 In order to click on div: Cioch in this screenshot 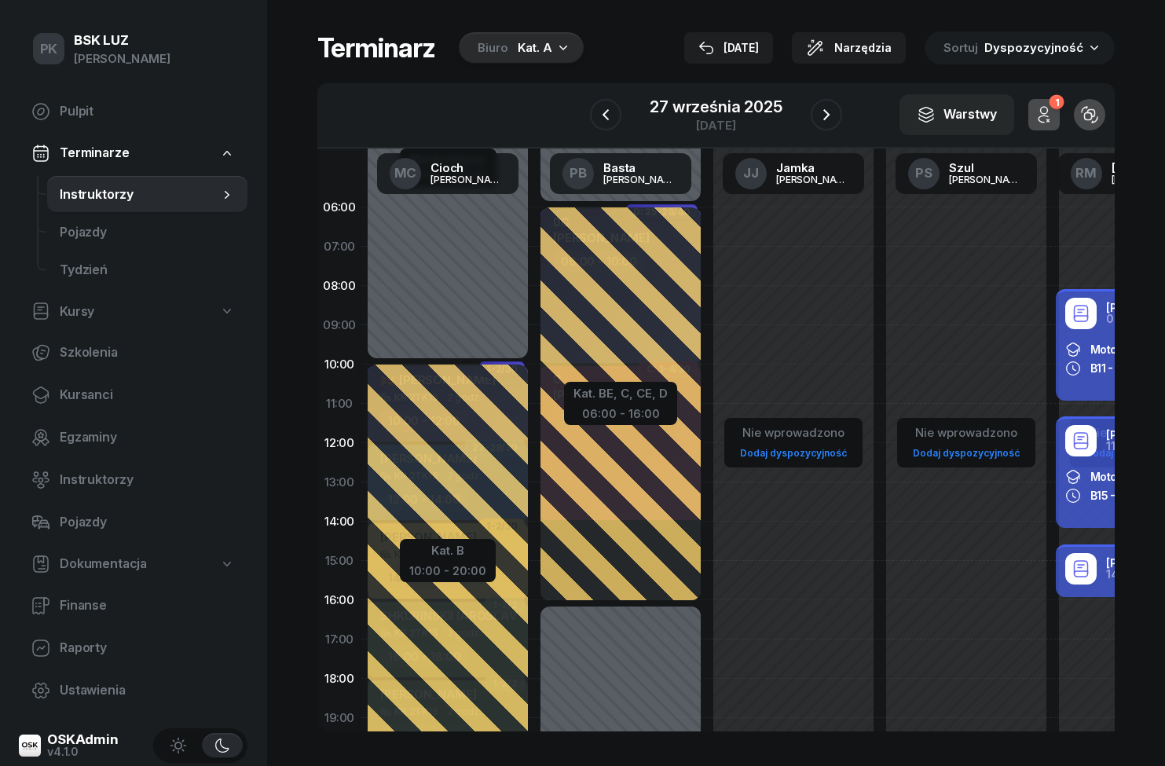, I will do `click(468, 167)`.